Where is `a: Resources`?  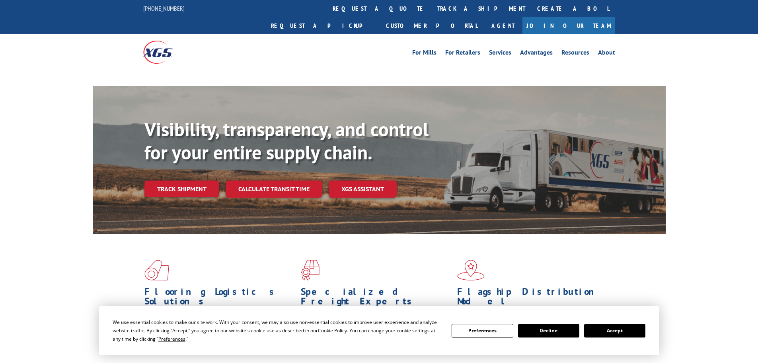 a: Resources is located at coordinates (576, 54).